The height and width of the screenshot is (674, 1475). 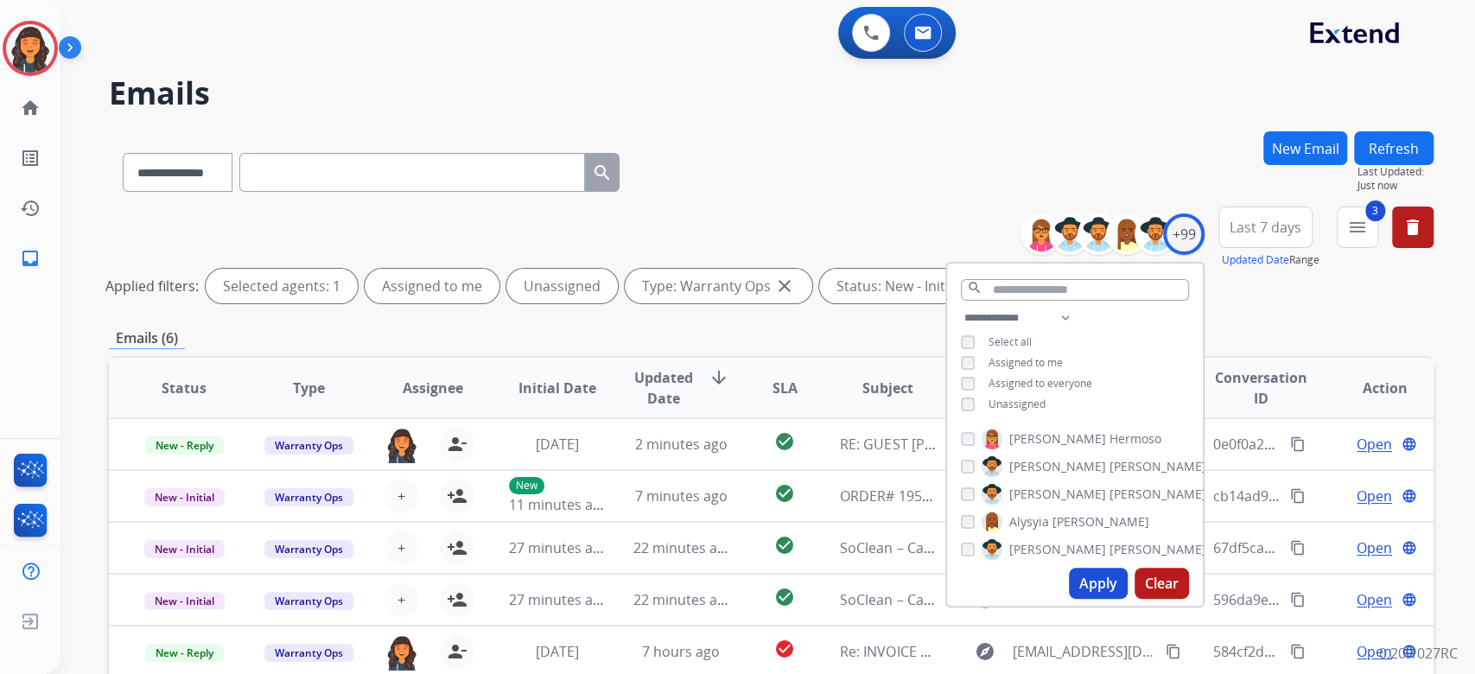 I want to click on span: Hermoso, so click(x=1135, y=439).